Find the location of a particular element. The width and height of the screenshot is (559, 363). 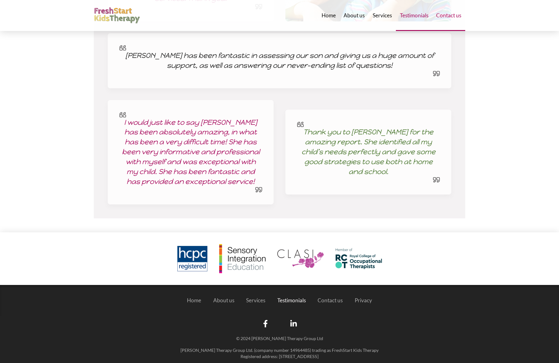

a: Services is located at coordinates (256, 300).